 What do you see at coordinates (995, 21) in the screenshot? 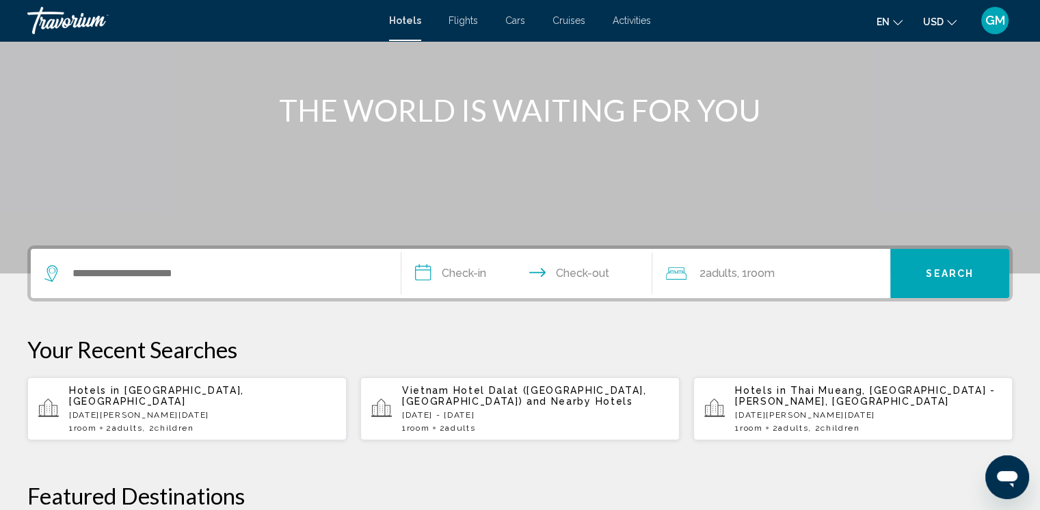
I see `button: User Menu` at bounding box center [995, 21].